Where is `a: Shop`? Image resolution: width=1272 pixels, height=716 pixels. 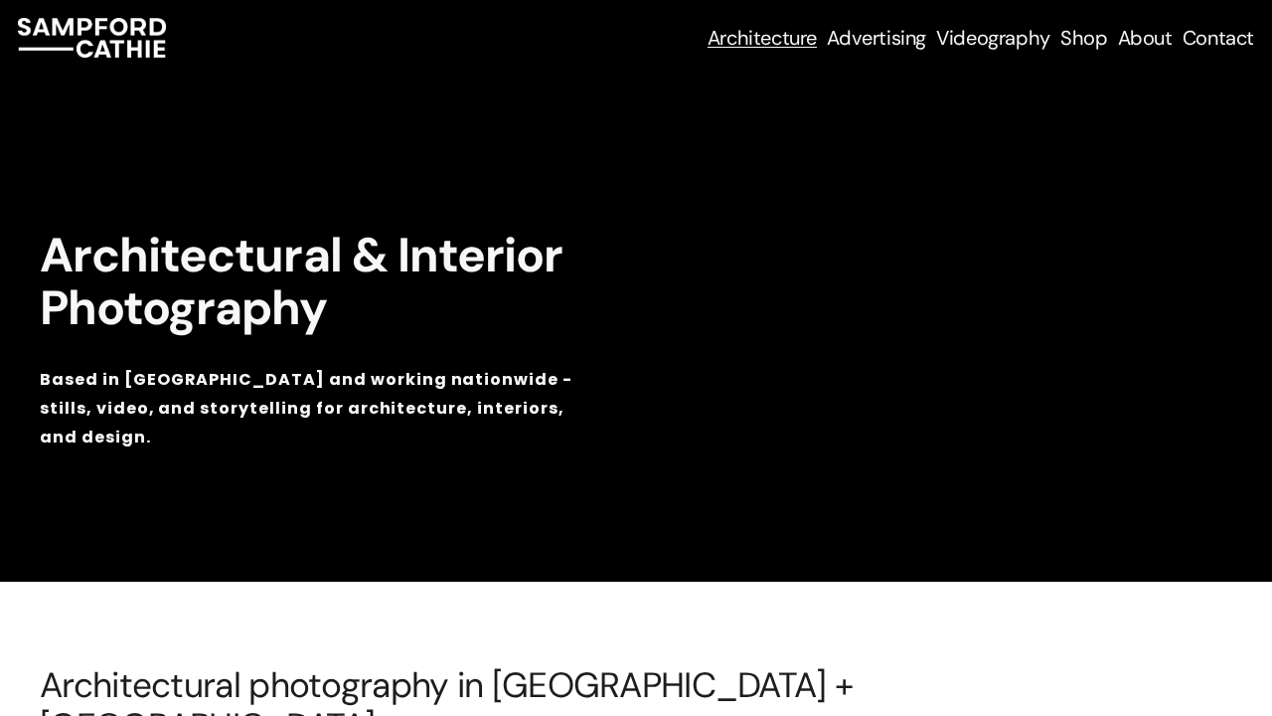 a: Shop is located at coordinates (1083, 38).